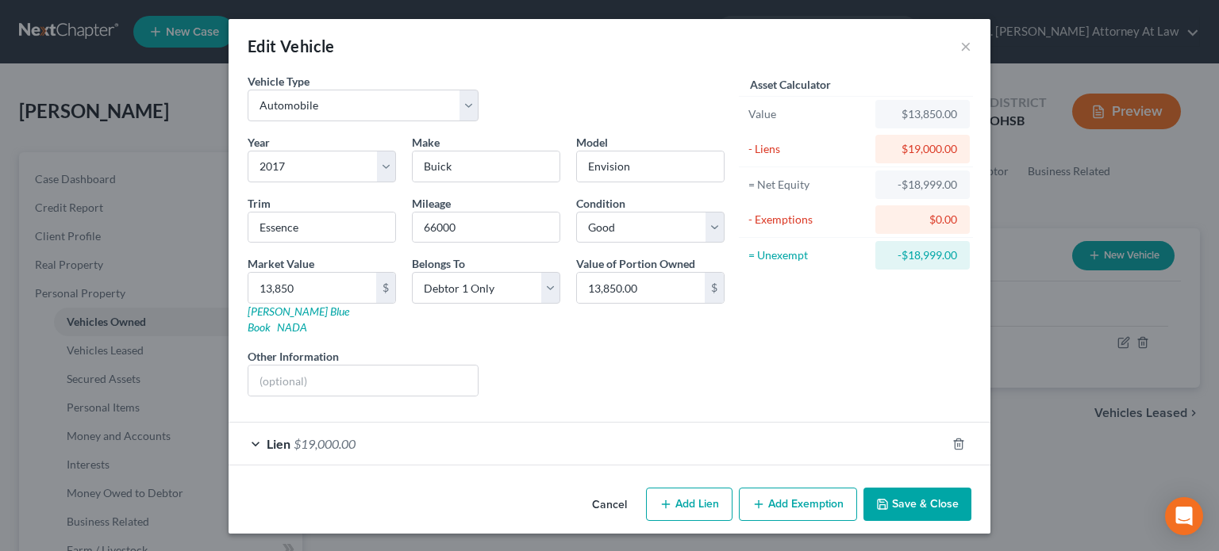 The image size is (1219, 551). I want to click on span: Belongs To, so click(438, 263).